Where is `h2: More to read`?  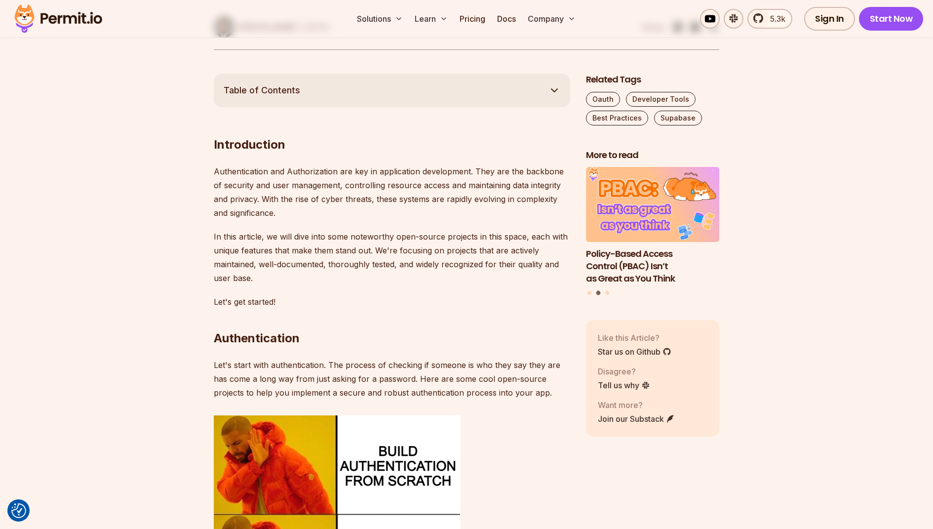
h2: More to read is located at coordinates (653, 155).